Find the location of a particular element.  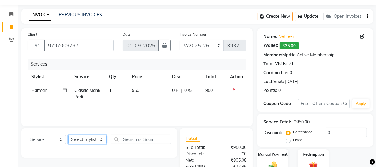

div: ₹0 is located at coordinates (233, 154).